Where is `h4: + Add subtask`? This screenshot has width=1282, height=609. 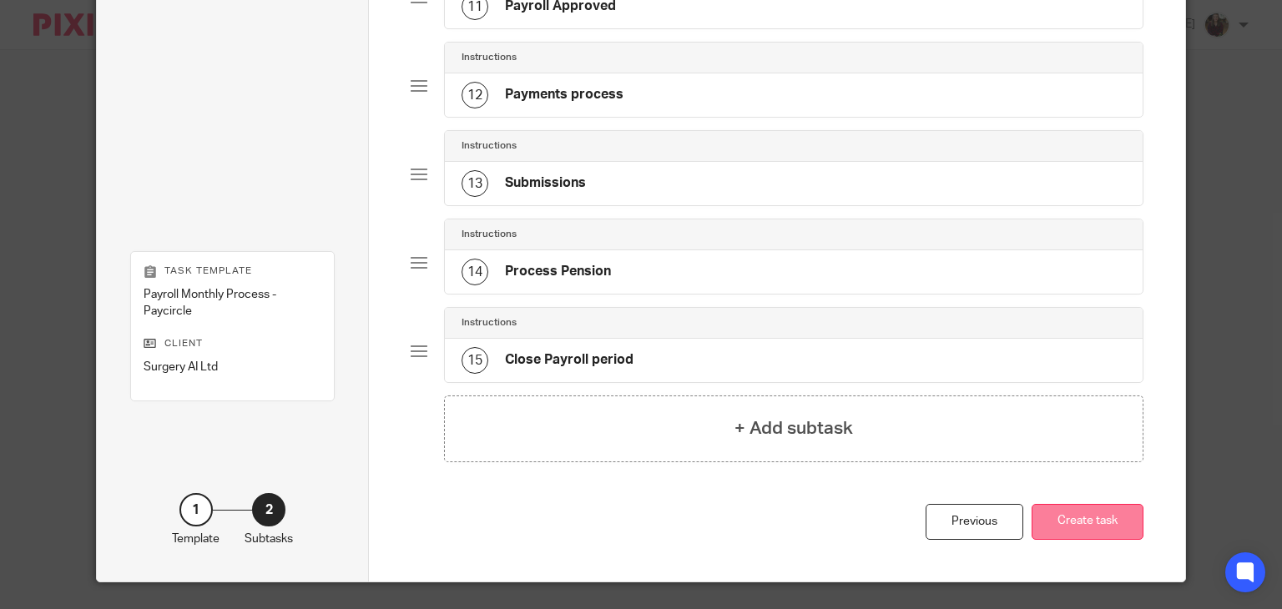
h4: + Add subtask is located at coordinates (794, 428).